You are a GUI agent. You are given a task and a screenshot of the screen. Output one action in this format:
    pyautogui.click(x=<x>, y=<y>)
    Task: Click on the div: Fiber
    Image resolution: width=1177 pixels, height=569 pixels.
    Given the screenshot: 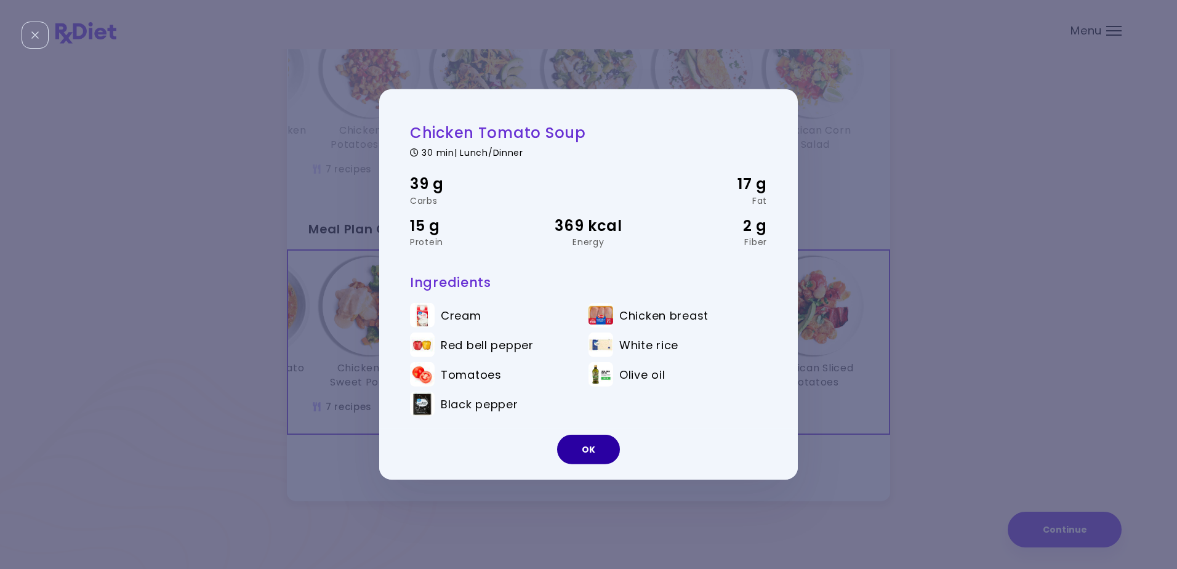 What is the action you would take?
    pyautogui.click(x=707, y=242)
    